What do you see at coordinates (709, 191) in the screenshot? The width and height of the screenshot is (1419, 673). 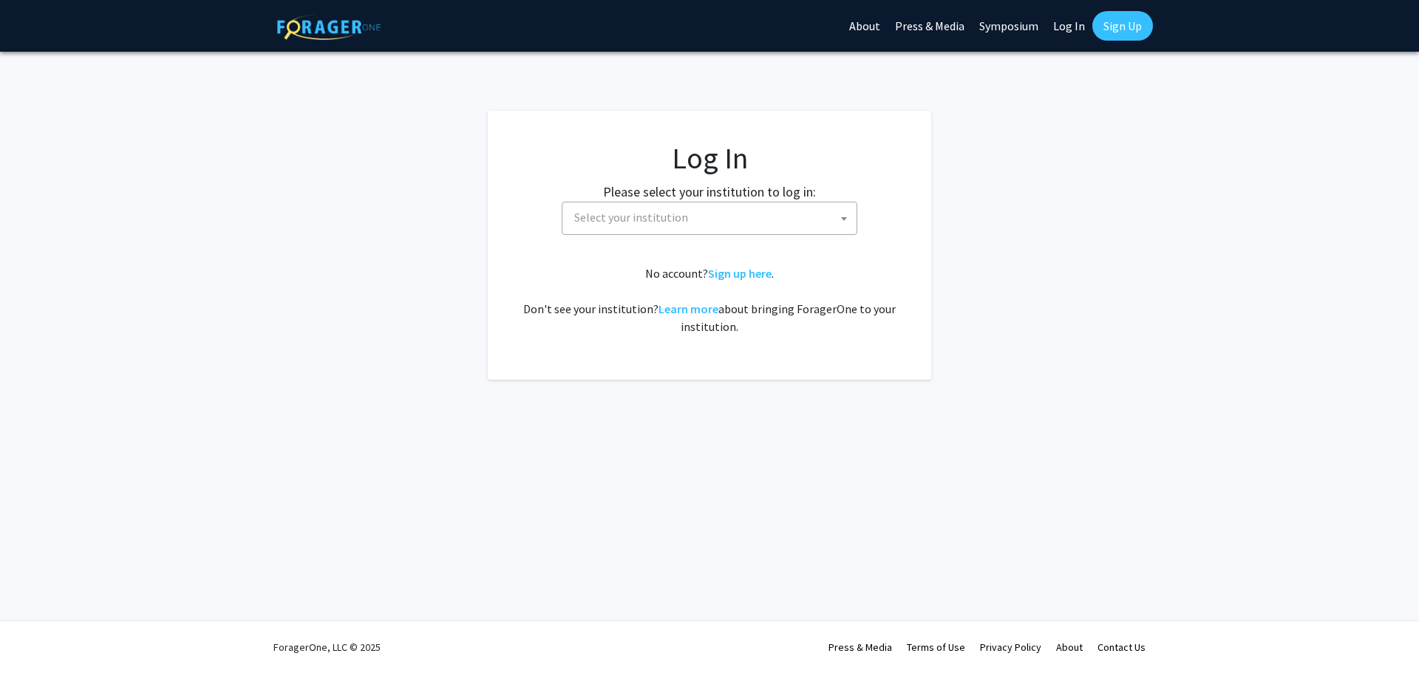 I see `label: Please select your institution to log in:` at bounding box center [709, 191].